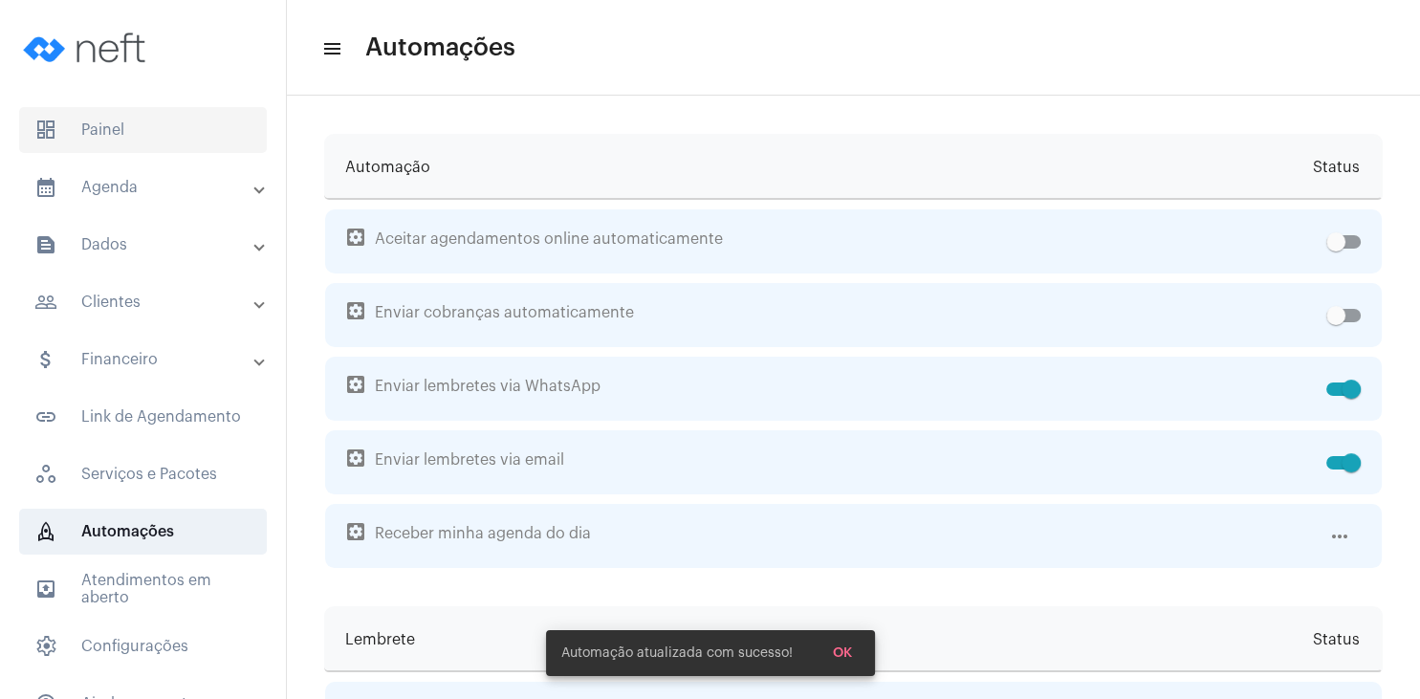 The height and width of the screenshot is (699, 1420). Describe the element at coordinates (387, 167) in the screenshot. I see `span: Automação` at that location.